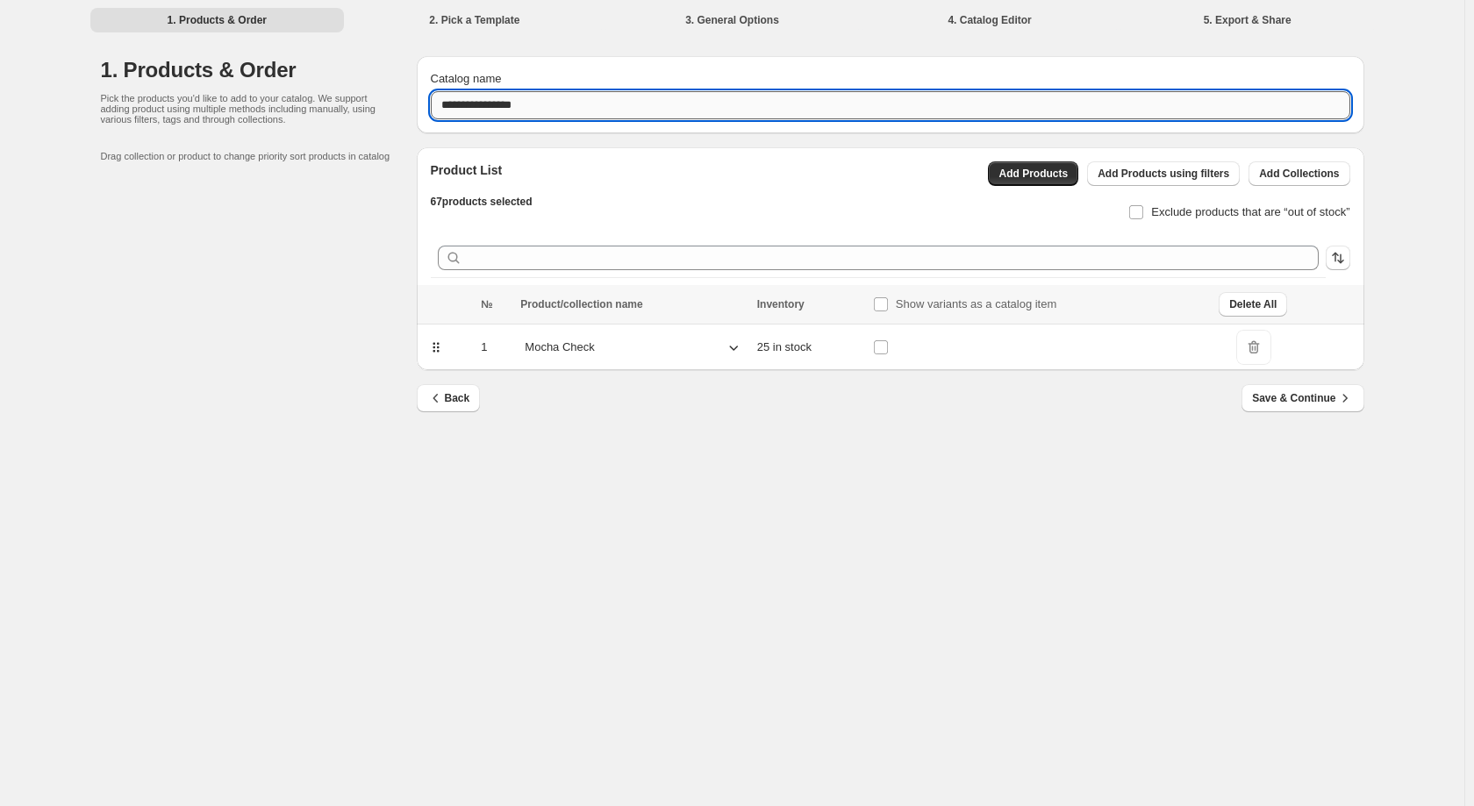 The height and width of the screenshot is (806, 1474). What do you see at coordinates (1163, 174) in the screenshot?
I see `button: Add Products using filters` at bounding box center [1163, 174].